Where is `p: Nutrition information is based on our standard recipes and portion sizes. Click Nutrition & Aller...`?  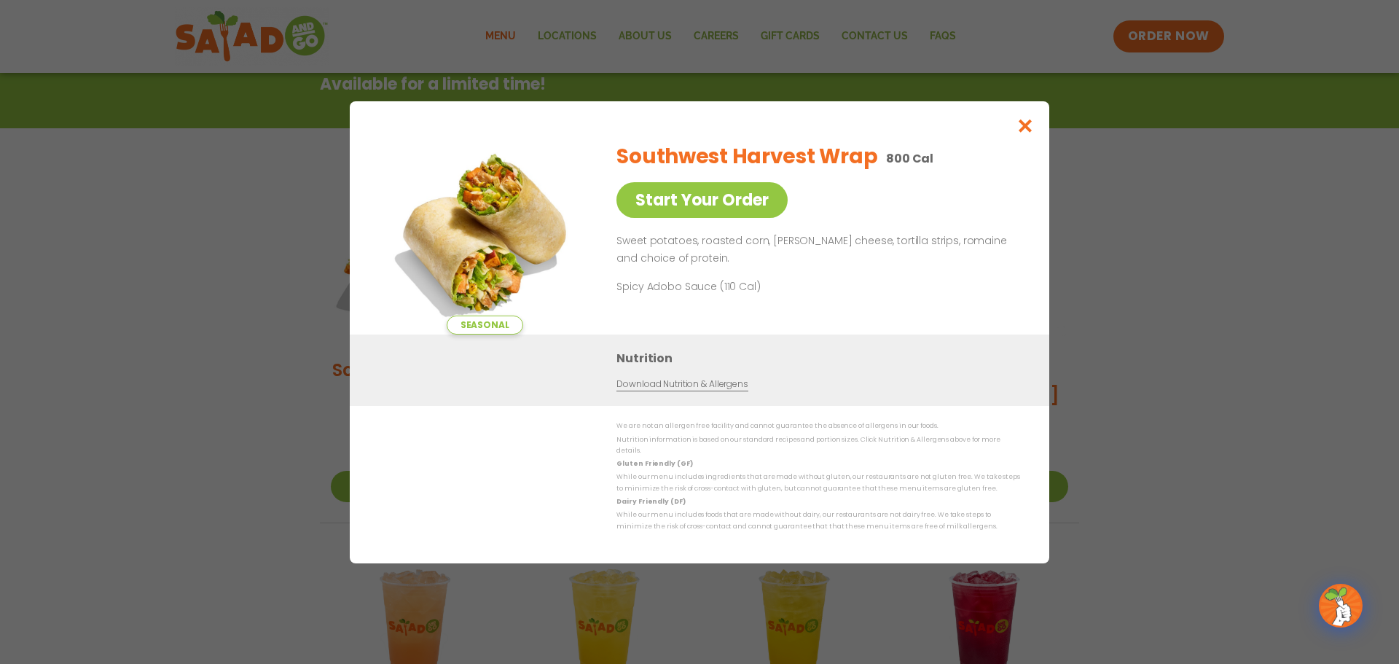 p: Nutrition information is based on our standard recipes and portion sizes. Click Nutrition & Aller... is located at coordinates (819, 445).